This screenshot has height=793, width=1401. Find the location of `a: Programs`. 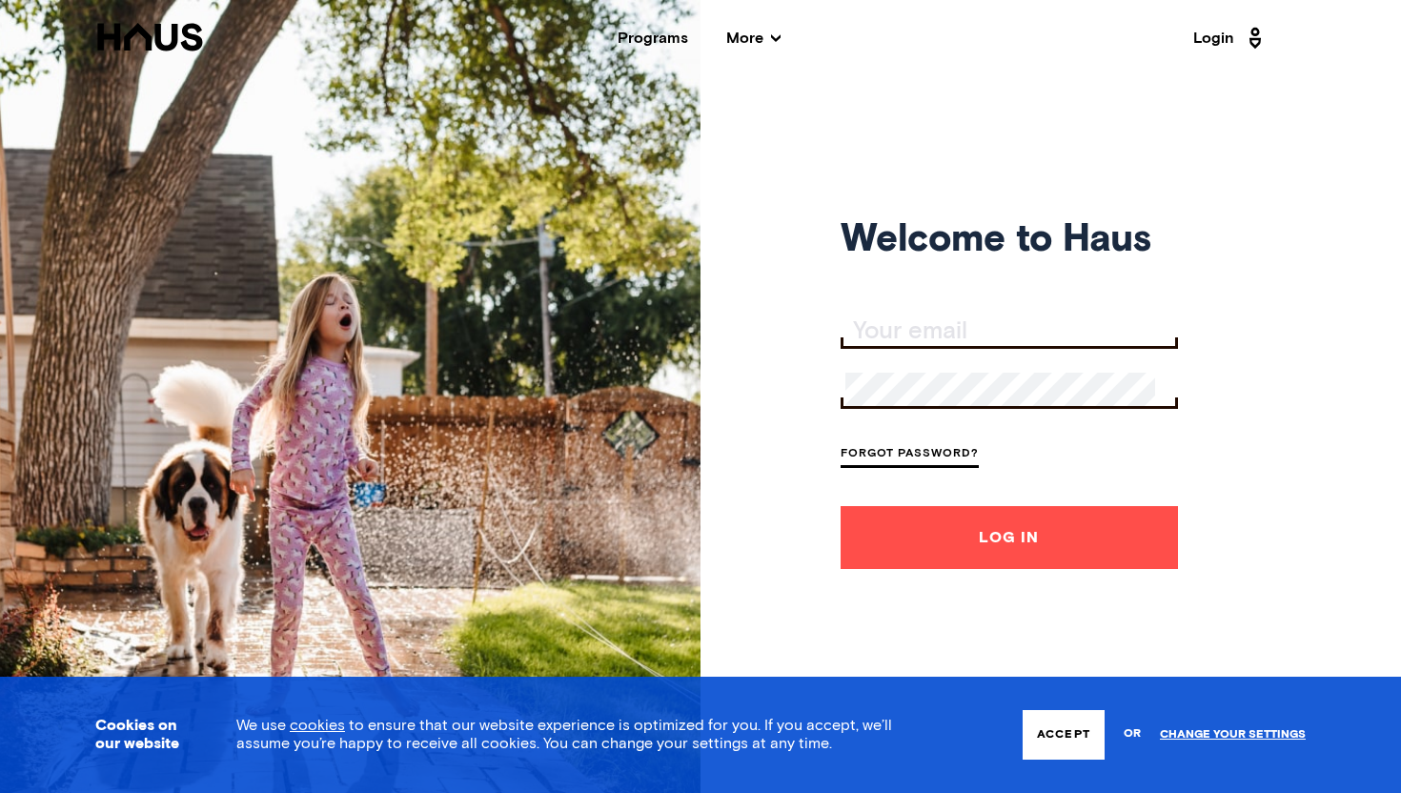

a: Programs is located at coordinates (653, 38).